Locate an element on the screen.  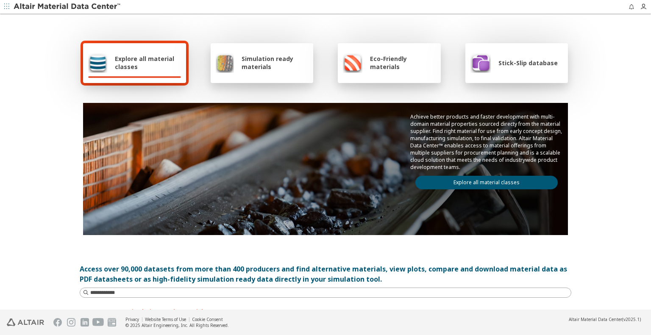
a: Website Terms of Use is located at coordinates (165, 320).